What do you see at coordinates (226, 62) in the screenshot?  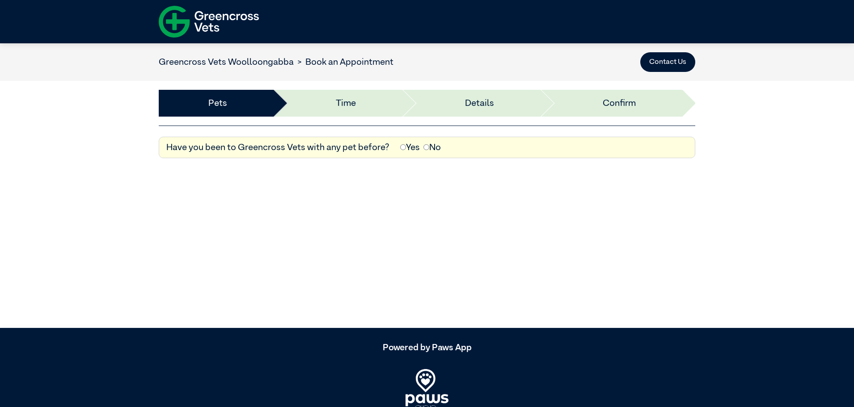 I see `a: Greencross Vets Woolloongabba` at bounding box center [226, 62].